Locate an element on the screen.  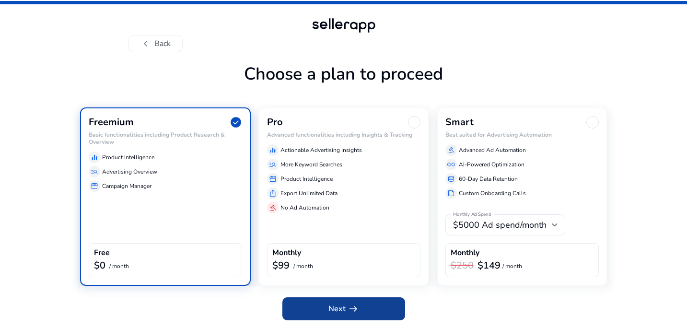
p: More Keyword Searches is located at coordinates (311, 164).